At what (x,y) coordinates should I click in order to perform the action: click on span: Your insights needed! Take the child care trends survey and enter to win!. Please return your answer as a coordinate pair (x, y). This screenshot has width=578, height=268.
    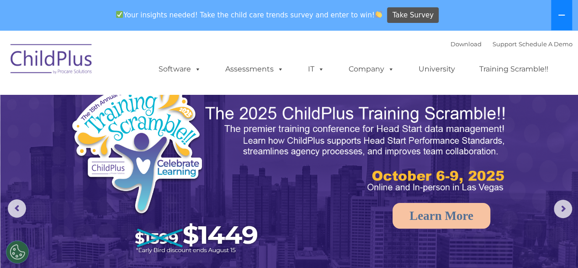
    Looking at the image, I should click on (249, 15).